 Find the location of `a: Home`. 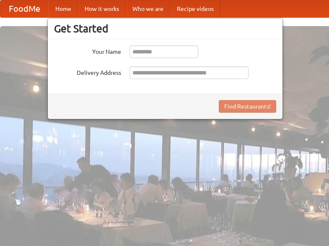

a: Home is located at coordinates (63, 9).